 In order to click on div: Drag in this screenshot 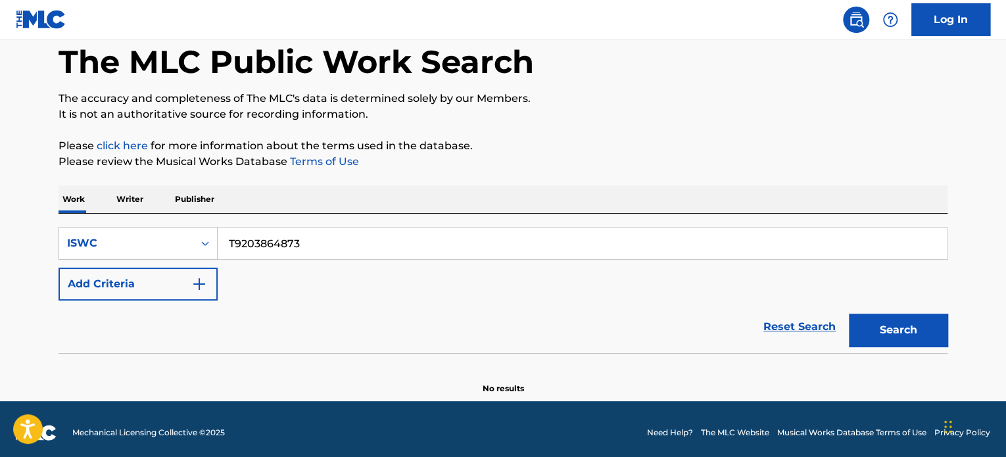, I will do `click(948, 427)`.